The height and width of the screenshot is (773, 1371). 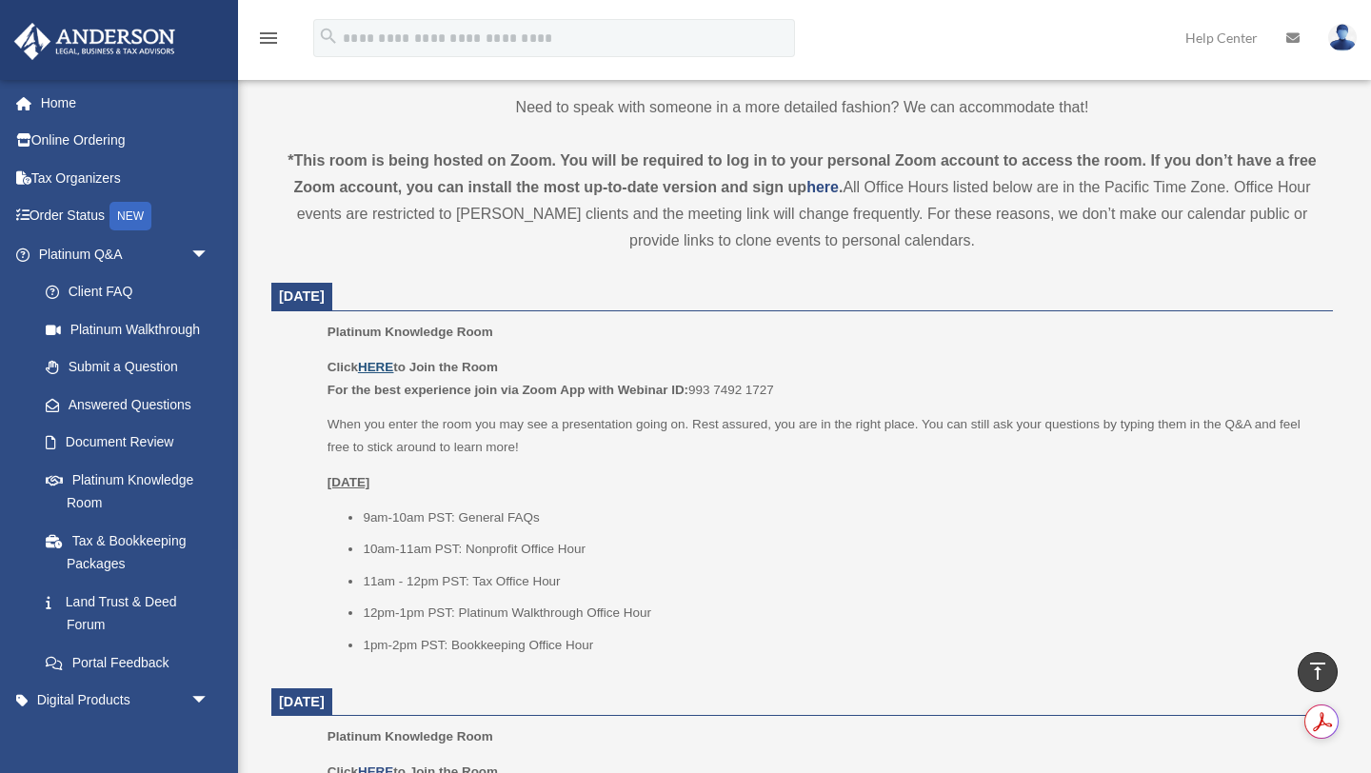 I want to click on img: Anderson Advisors Platinum Portal, so click(x=94, y=41).